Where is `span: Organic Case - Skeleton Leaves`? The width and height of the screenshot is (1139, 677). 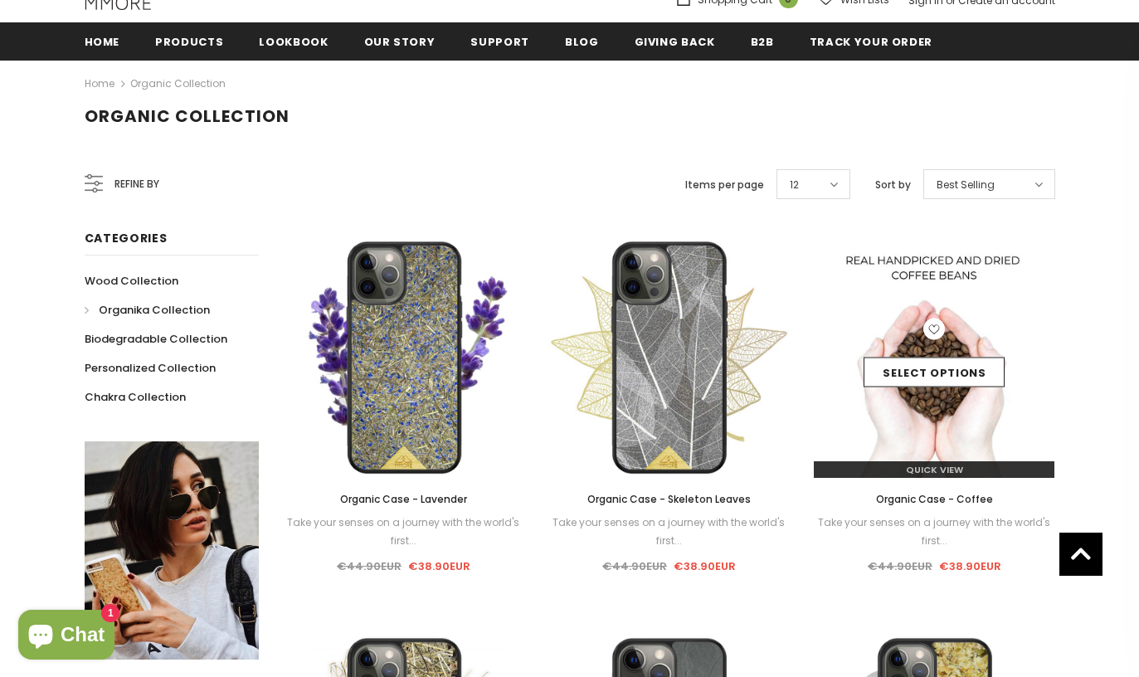
span: Organic Case - Skeleton Leaves is located at coordinates (669, 499).